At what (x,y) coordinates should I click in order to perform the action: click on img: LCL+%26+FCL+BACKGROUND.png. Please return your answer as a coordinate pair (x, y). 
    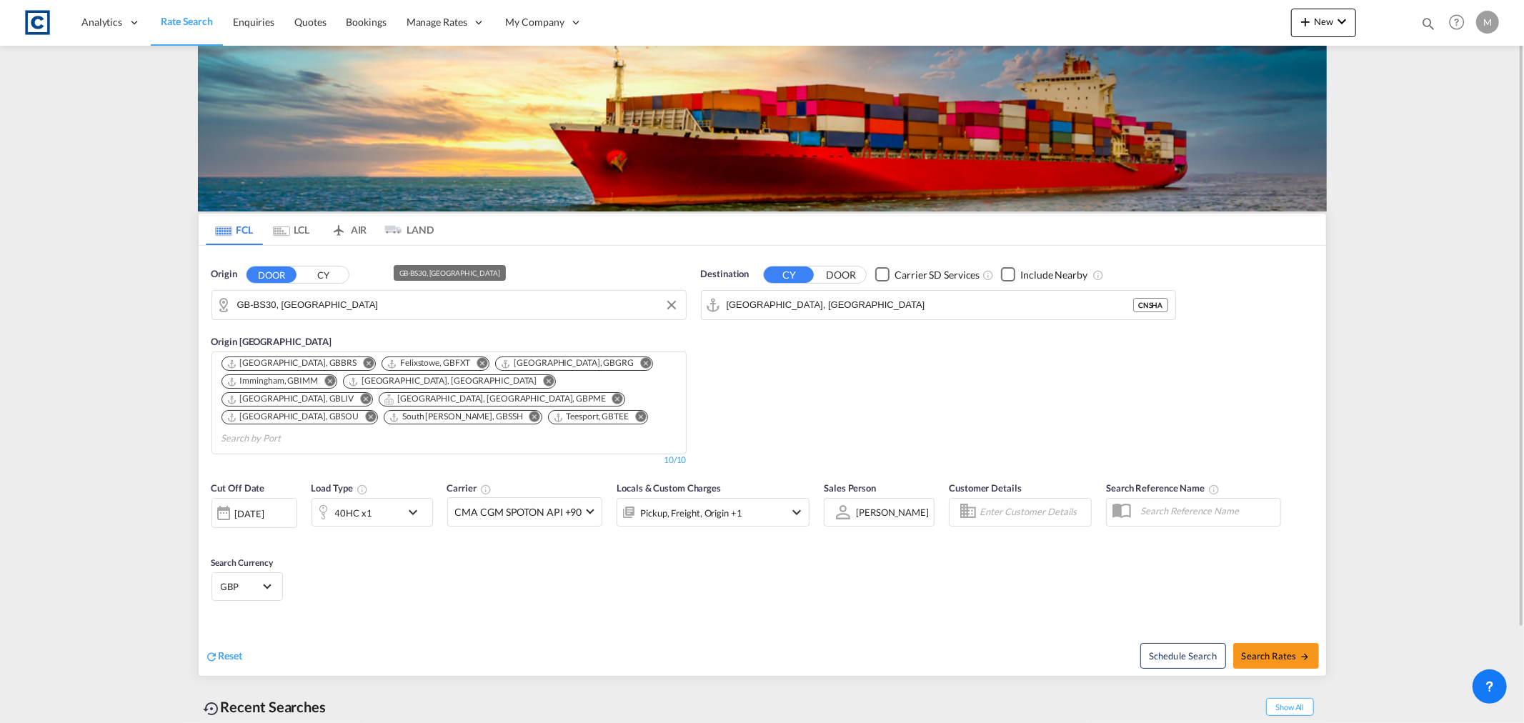
    Looking at the image, I should click on (762, 129).